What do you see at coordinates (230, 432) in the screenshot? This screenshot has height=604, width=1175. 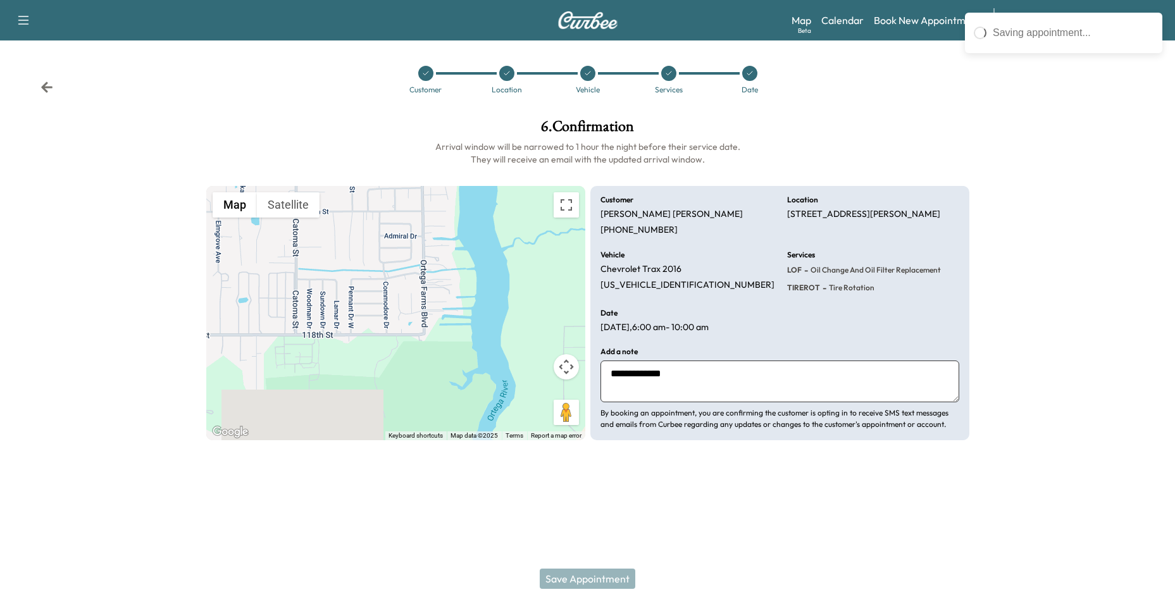 I see `a: Open this area in Google Maps (opens a new window)` at bounding box center [230, 432].